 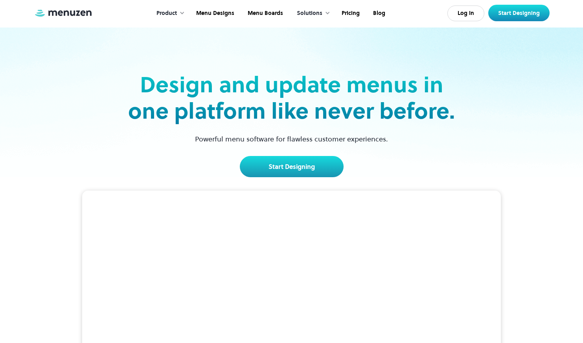 What do you see at coordinates (264, 13) in the screenshot?
I see `a: Menu Boards` at bounding box center [264, 13].